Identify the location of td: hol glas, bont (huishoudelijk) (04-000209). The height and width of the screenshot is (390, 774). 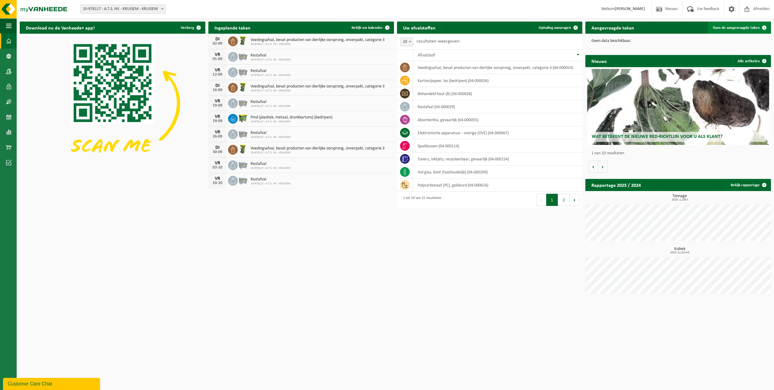
(498, 172).